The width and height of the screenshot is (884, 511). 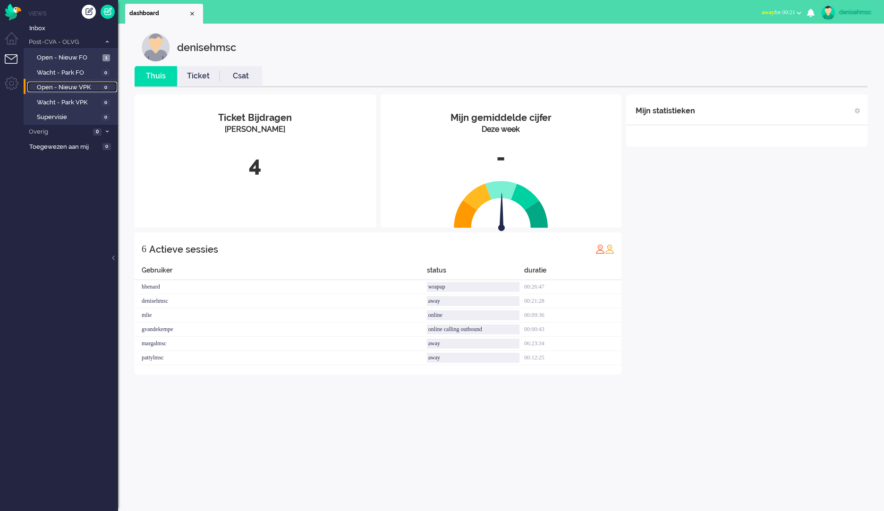 What do you see at coordinates (69, 58) in the screenshot?
I see `span: Open - Nieuw FO` at bounding box center [69, 58].